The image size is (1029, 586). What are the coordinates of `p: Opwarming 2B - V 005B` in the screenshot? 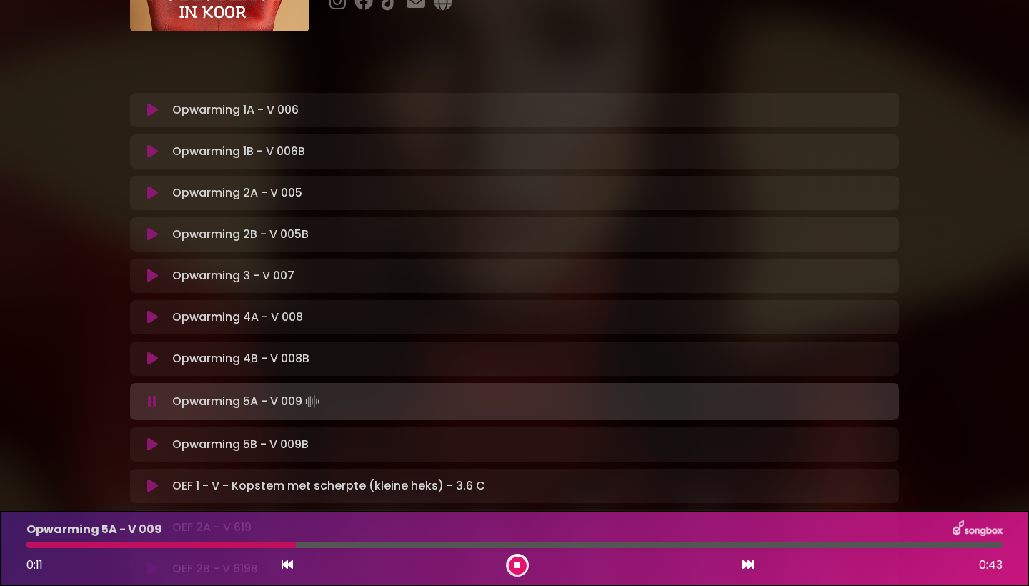 It's located at (240, 234).